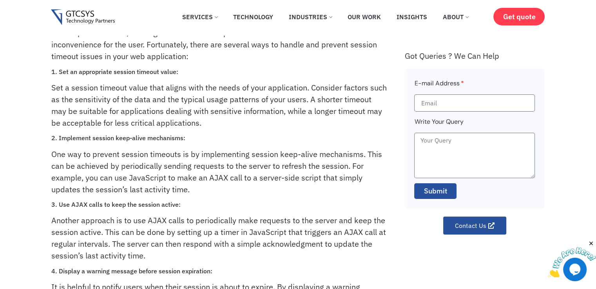  Describe the element at coordinates (475, 226) in the screenshot. I see `a: Contact Us` at that location.